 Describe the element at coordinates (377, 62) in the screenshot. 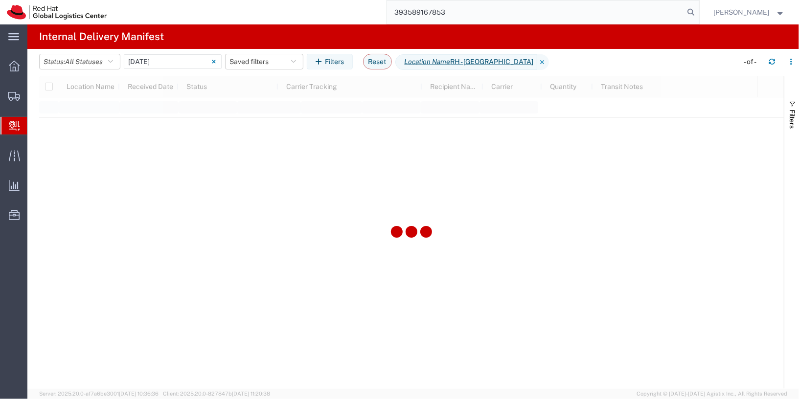

I see `button: Reset` at that location.